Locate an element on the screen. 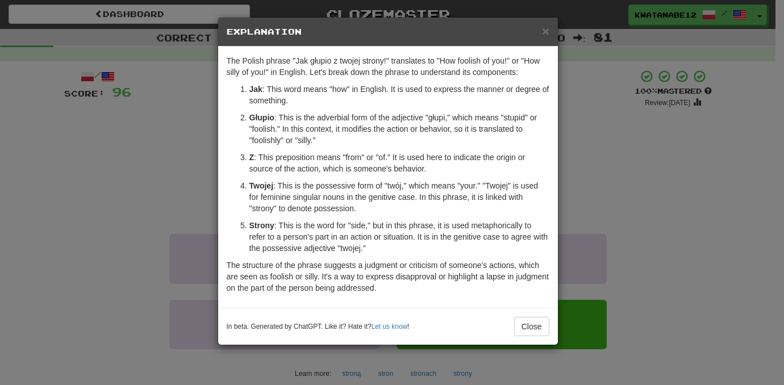 This screenshot has height=385, width=784. small: In beta. Generated by ChatGPT. Like it? Hate it? ! is located at coordinates (318, 327).